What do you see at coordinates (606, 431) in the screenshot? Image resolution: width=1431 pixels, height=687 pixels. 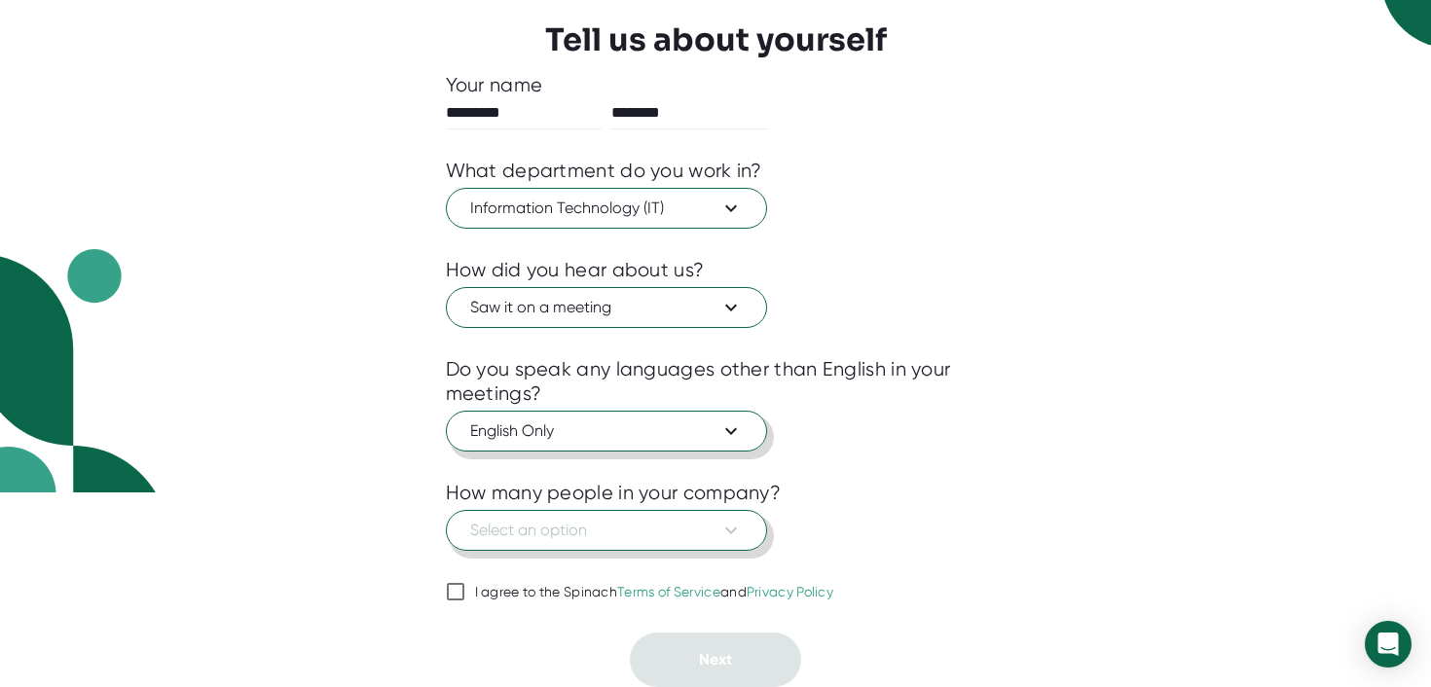 I see `button: English Only` at bounding box center [606, 431].